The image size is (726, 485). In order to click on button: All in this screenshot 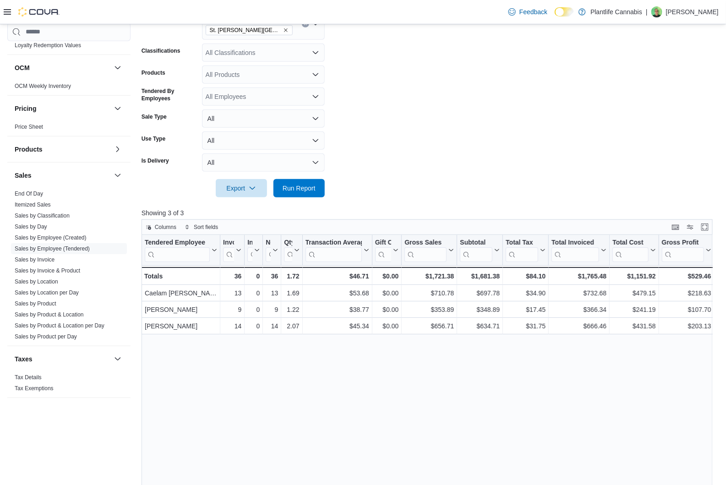, I will do `click(263, 119)`.